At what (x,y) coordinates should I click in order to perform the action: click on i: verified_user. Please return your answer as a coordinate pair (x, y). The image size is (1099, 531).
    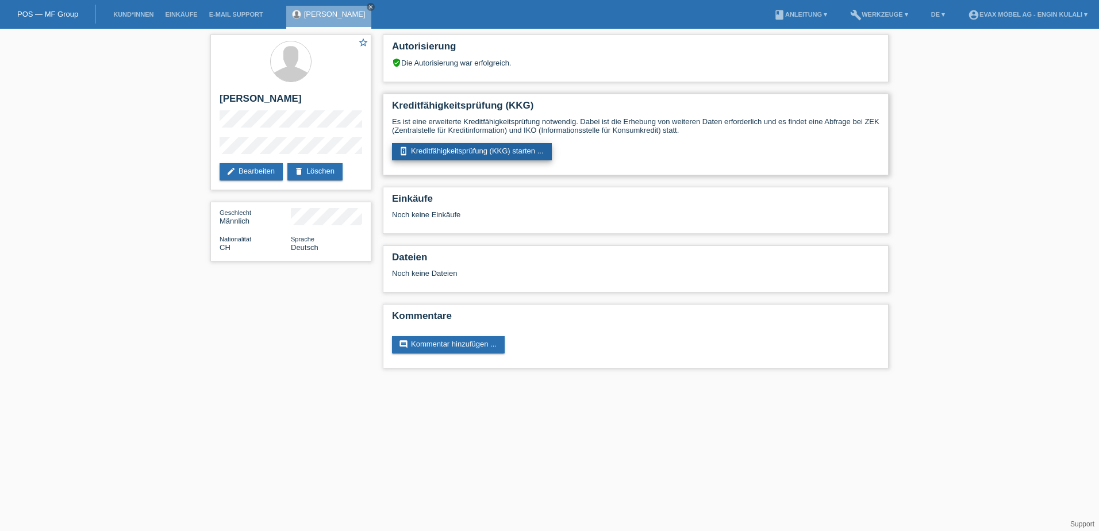
    Looking at the image, I should click on (397, 63).